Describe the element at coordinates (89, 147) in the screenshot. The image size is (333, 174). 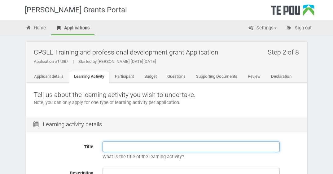
I see `span: Title` at that location.